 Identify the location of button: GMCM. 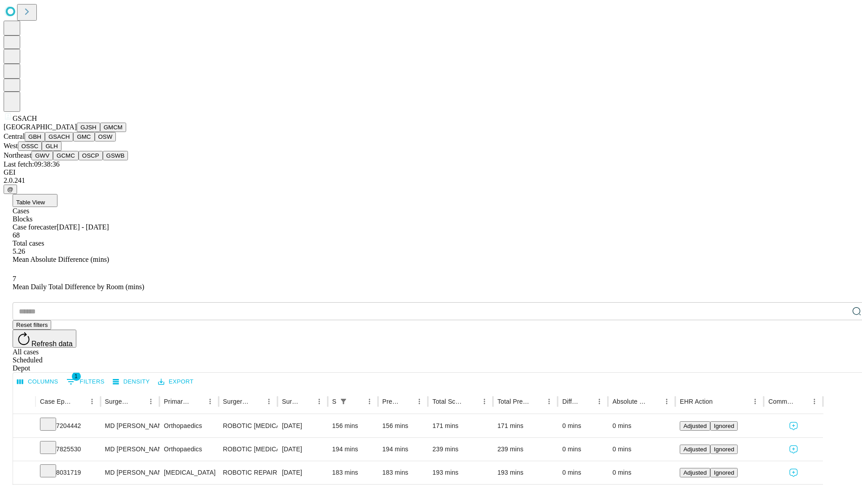
(113, 127).